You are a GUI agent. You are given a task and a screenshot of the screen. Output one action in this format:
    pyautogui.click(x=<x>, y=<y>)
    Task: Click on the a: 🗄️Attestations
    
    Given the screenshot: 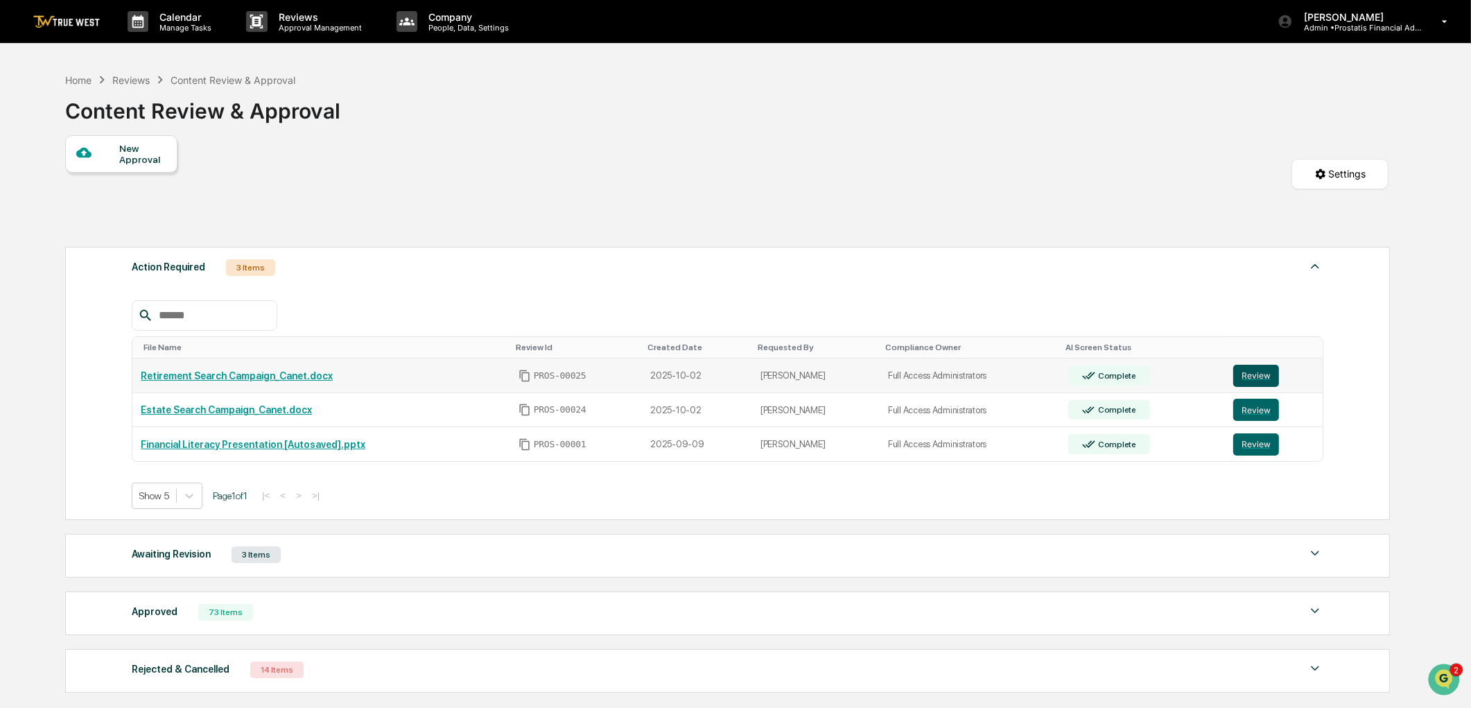 What is the action you would take?
    pyautogui.click(x=136, y=253)
    